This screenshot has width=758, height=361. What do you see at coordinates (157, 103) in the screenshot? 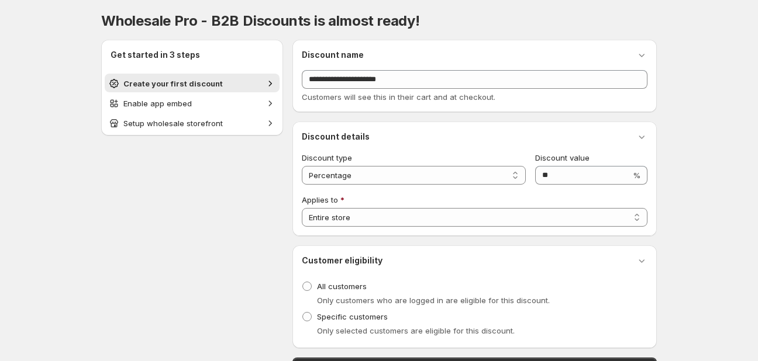
I see `span: Enable app embed` at bounding box center [157, 103].